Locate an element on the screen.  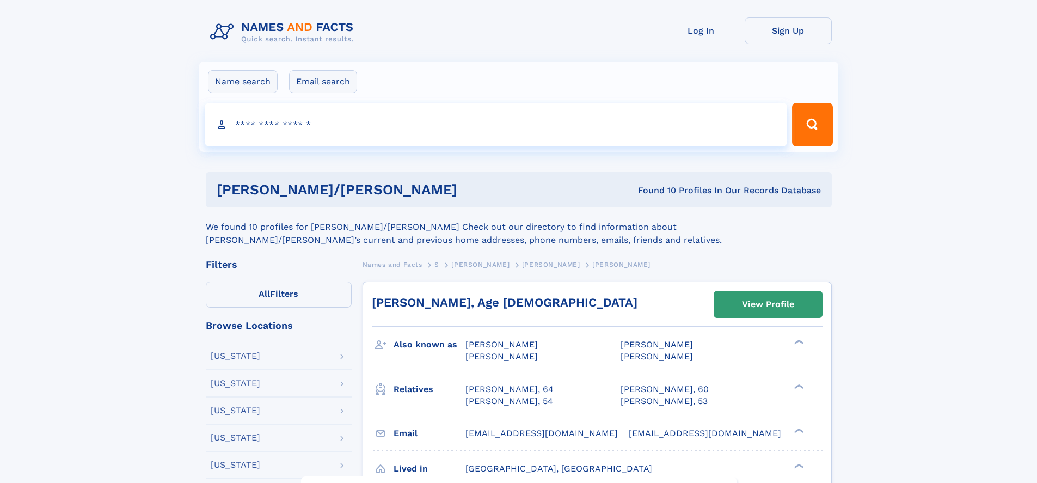
div: Filters is located at coordinates (279, 265).